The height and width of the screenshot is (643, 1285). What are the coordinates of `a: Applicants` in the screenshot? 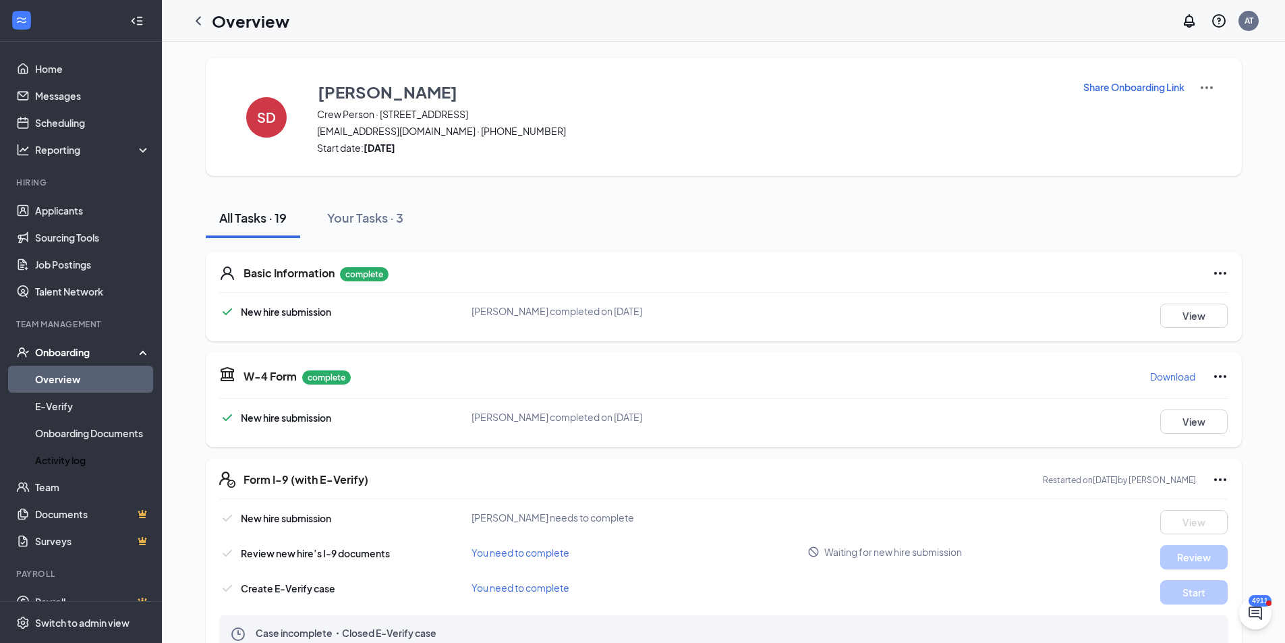 It's located at (92, 210).